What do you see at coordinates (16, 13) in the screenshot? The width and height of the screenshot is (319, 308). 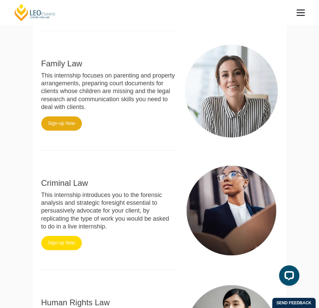 I see `button: Open LiveChat chat widget` at bounding box center [16, 13].